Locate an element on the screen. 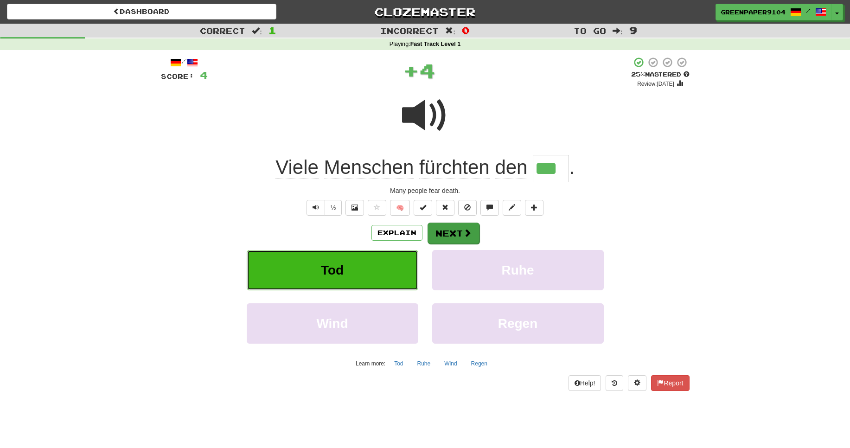 The image size is (850, 448). button: Report is located at coordinates (670, 383).